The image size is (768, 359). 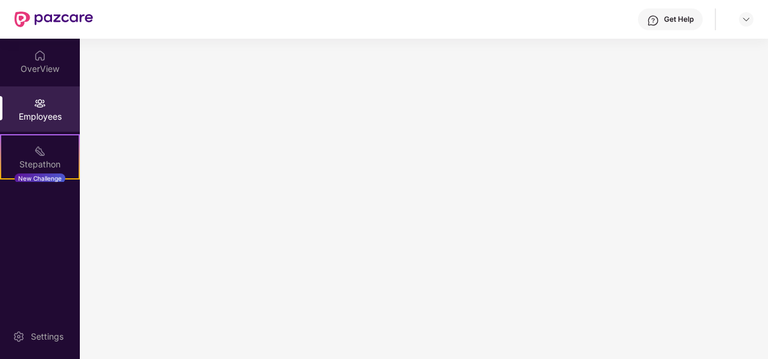 I want to click on div: Settings, so click(x=47, y=337).